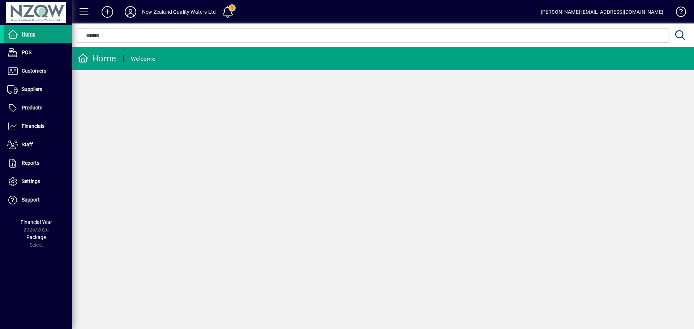 The height and width of the screenshot is (329, 694). Describe the element at coordinates (97, 59) in the screenshot. I see `div: Home` at that location.